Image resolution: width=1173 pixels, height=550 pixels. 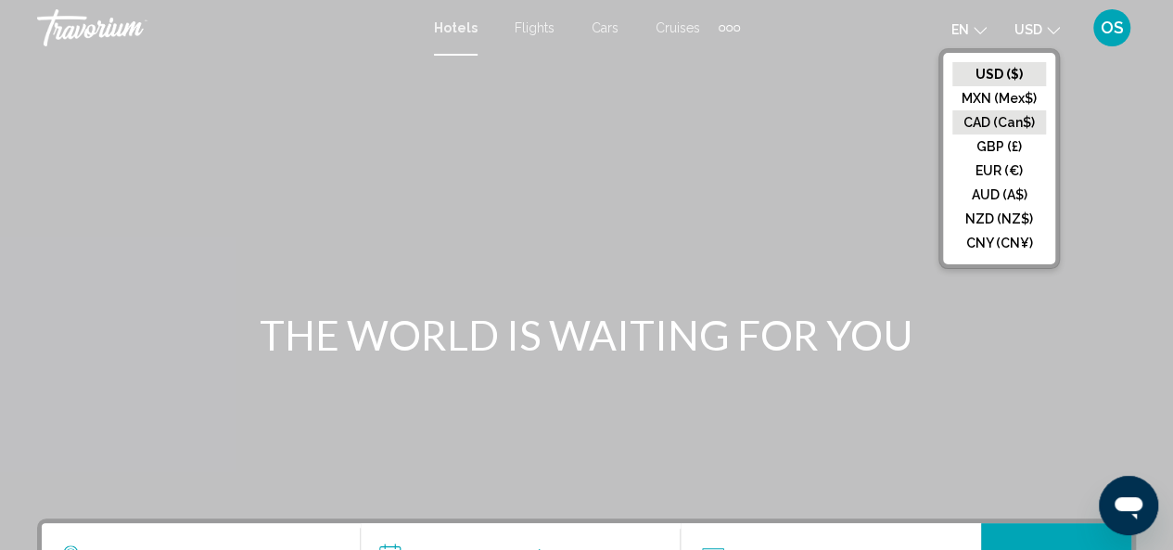 I want to click on button: USD ($), so click(x=999, y=74).